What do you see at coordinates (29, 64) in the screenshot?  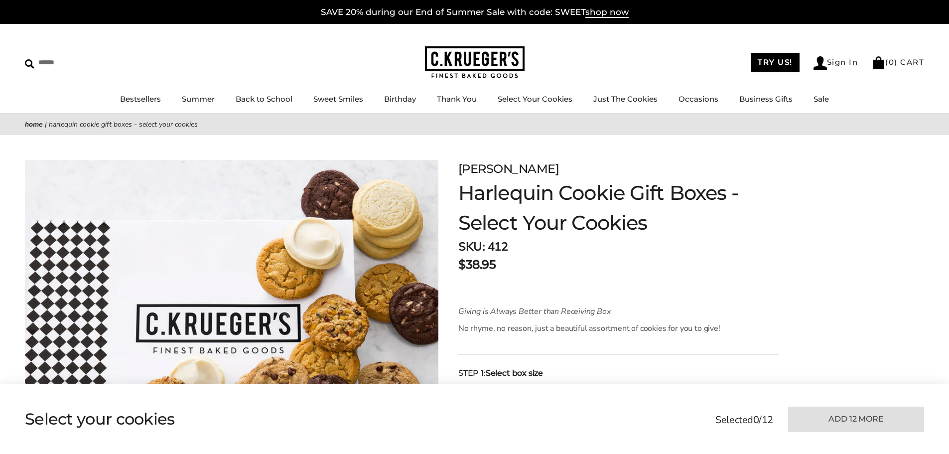 I see `img: Search` at bounding box center [29, 64].